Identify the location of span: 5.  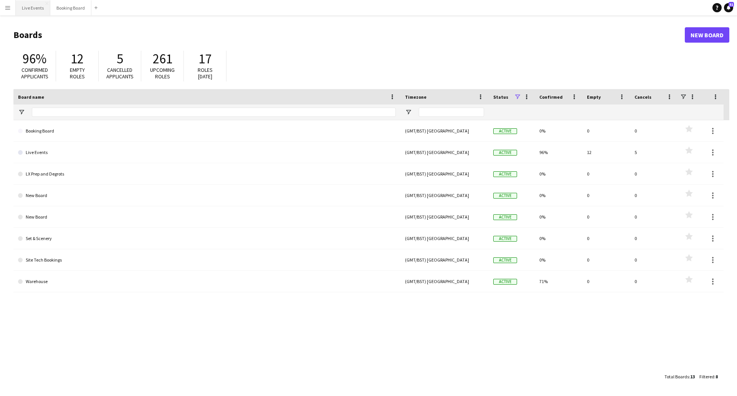
(120, 59).